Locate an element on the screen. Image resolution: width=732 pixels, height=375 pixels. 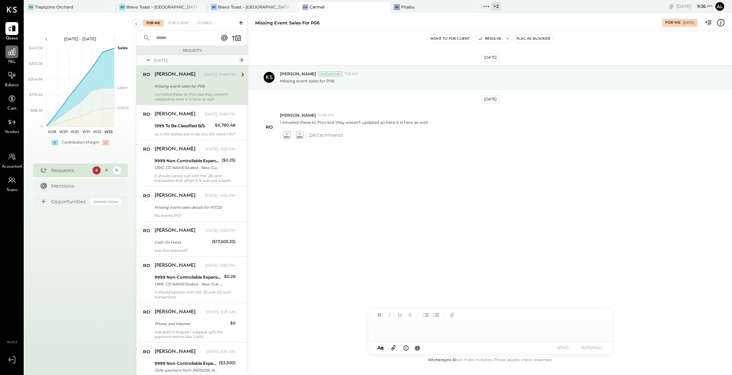
span: 7:22 AM is located at coordinates (352, 74).